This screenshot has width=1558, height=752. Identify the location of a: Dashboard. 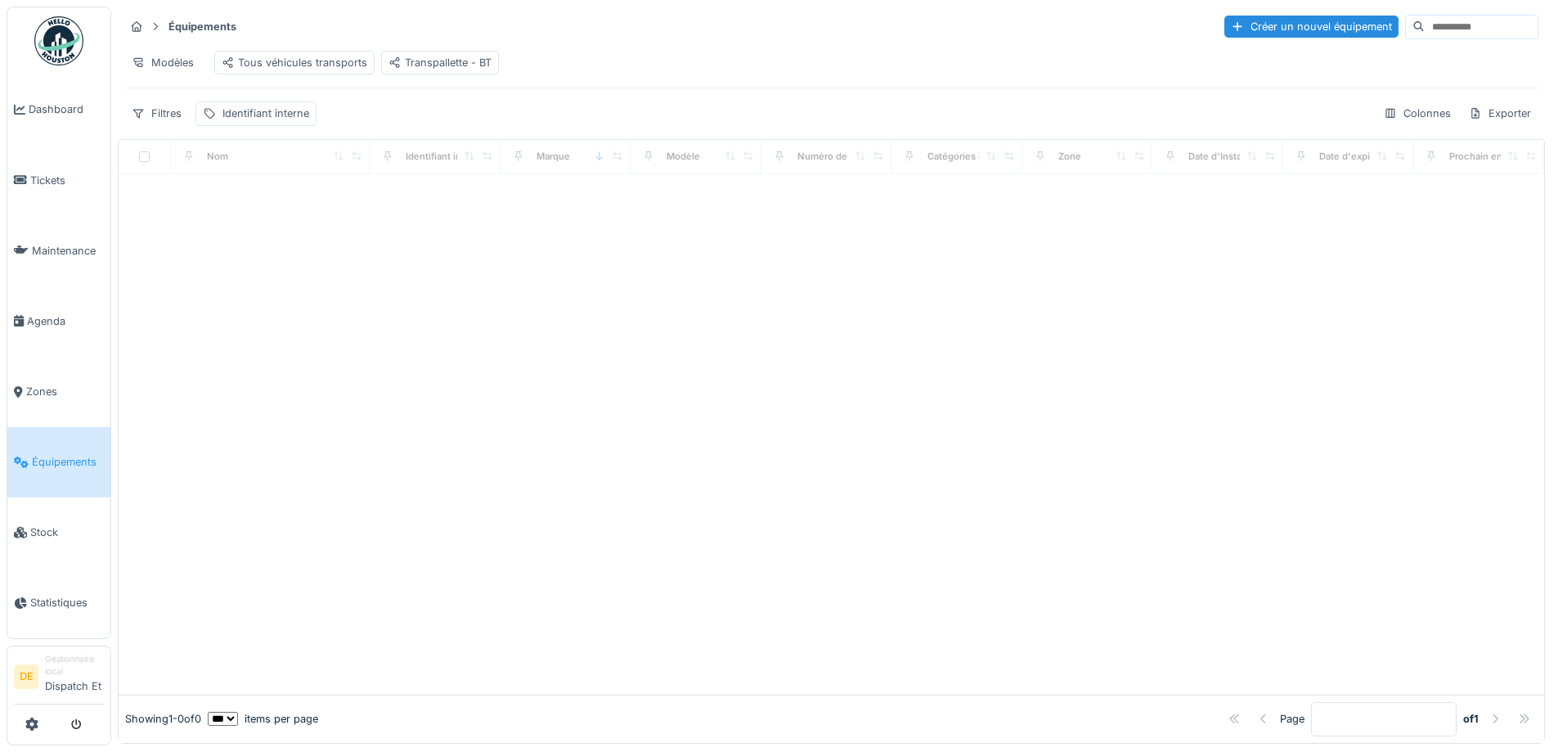
(59, 110).